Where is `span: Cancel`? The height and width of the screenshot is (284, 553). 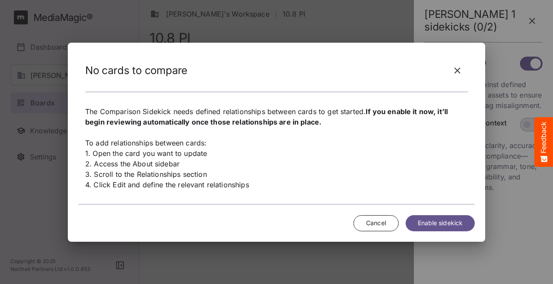
span: Cancel is located at coordinates (376, 223).